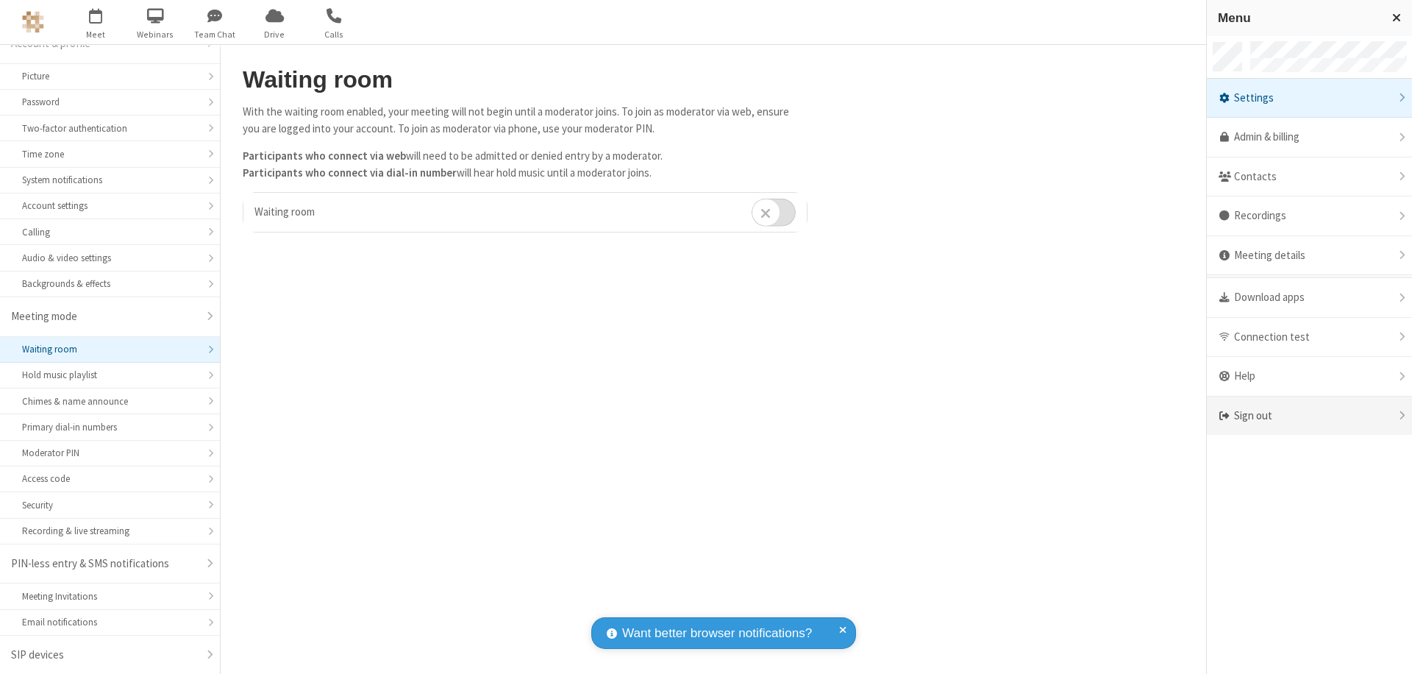  Describe the element at coordinates (110, 205) in the screenshot. I see `div: Account settings` at that location.